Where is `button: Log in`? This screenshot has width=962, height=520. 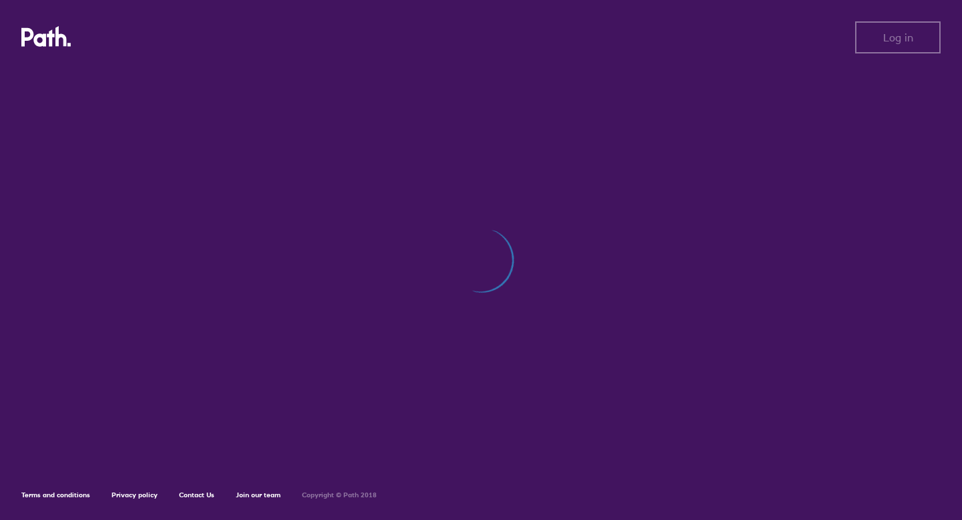
button: Log in is located at coordinates (898, 37).